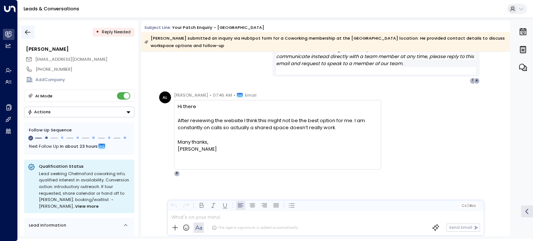 The height and width of the screenshot is (241, 533). Describe the element at coordinates (44, 96) in the screenshot. I see `div: AI Mode` at that location.